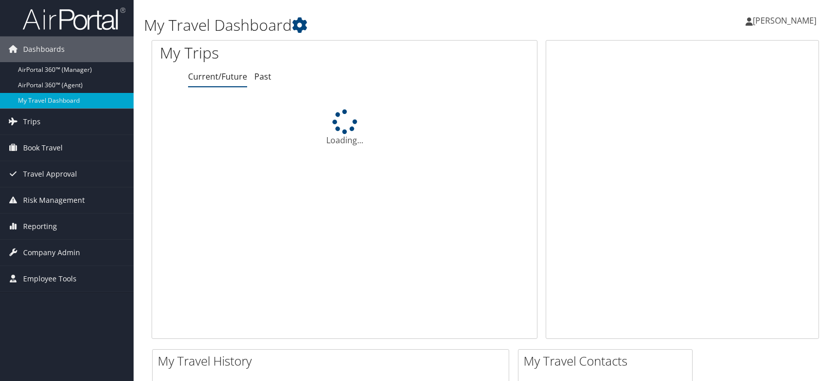 This screenshot has height=381, width=837. Describe the element at coordinates (32, 122) in the screenshot. I see `span: Trips` at that location.